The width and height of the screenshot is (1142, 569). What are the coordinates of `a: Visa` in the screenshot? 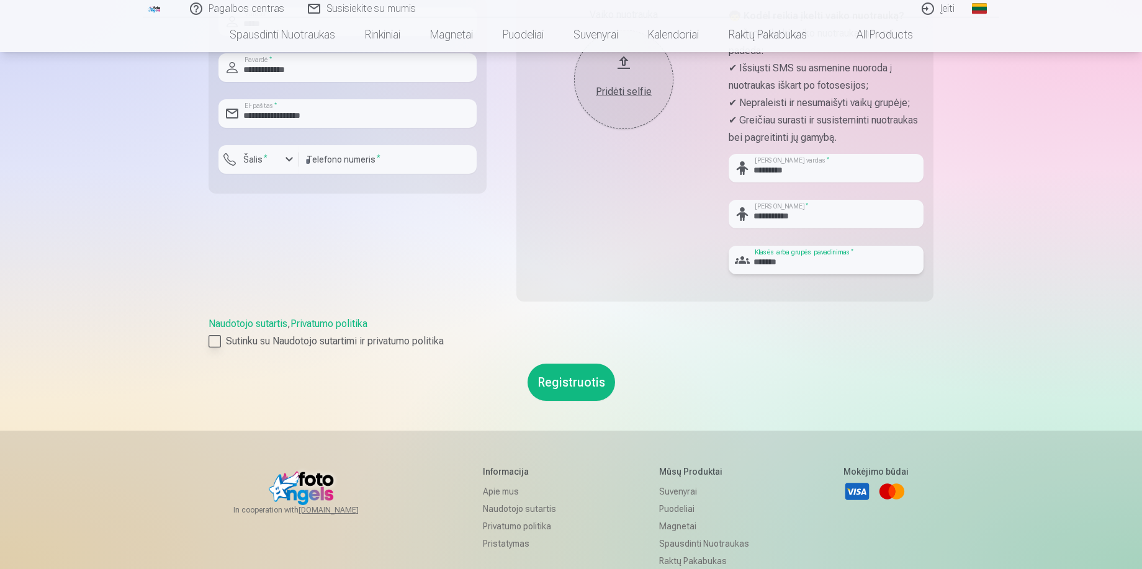 It's located at (857, 492).